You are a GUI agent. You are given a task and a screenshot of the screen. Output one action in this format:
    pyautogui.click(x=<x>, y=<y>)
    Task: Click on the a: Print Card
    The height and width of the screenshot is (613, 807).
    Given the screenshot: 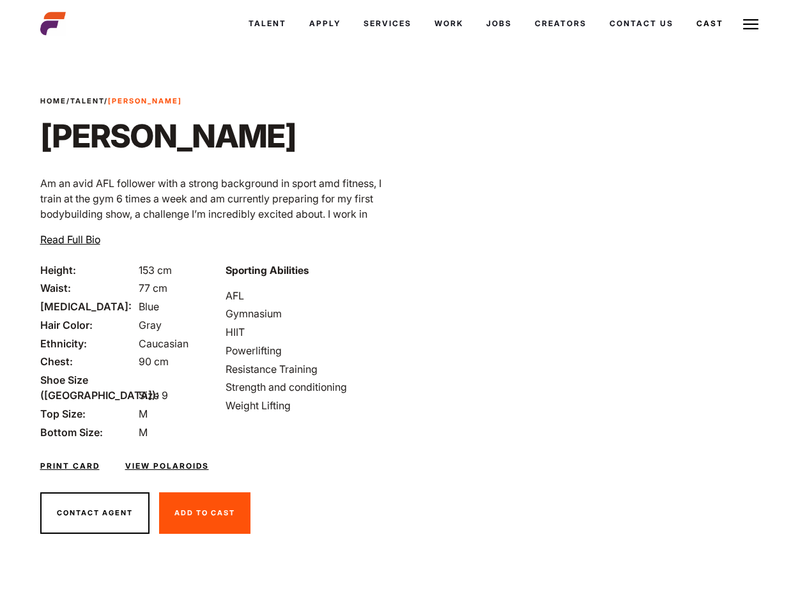 What is the action you would take?
    pyautogui.click(x=70, y=466)
    